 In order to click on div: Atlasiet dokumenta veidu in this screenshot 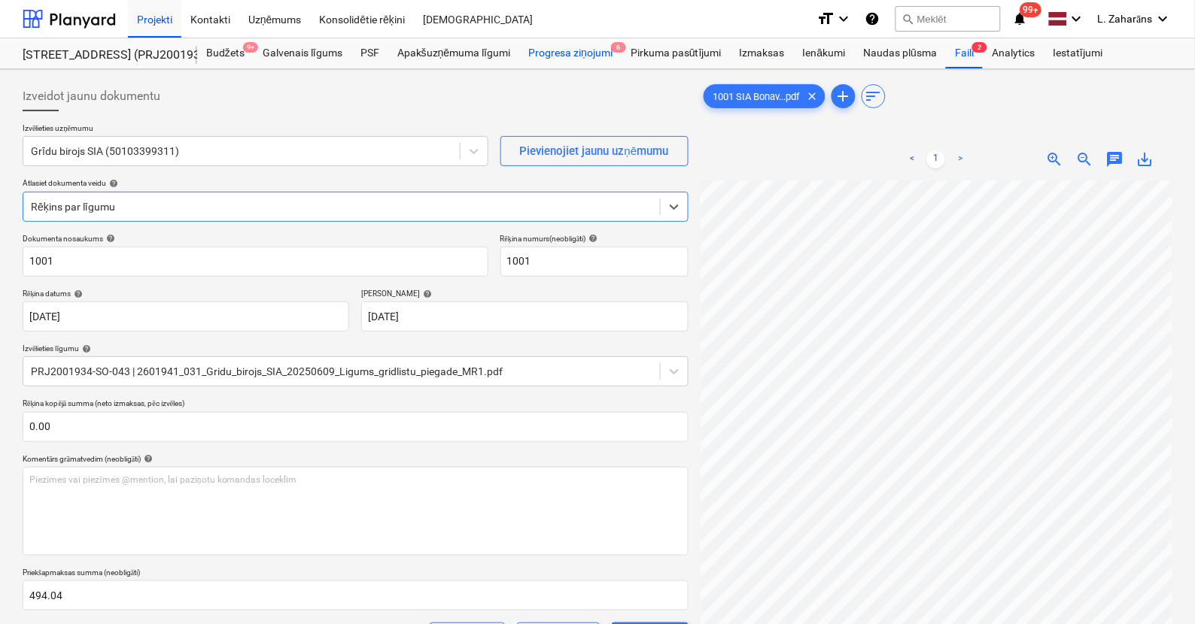, I will do `click(355, 183)`.